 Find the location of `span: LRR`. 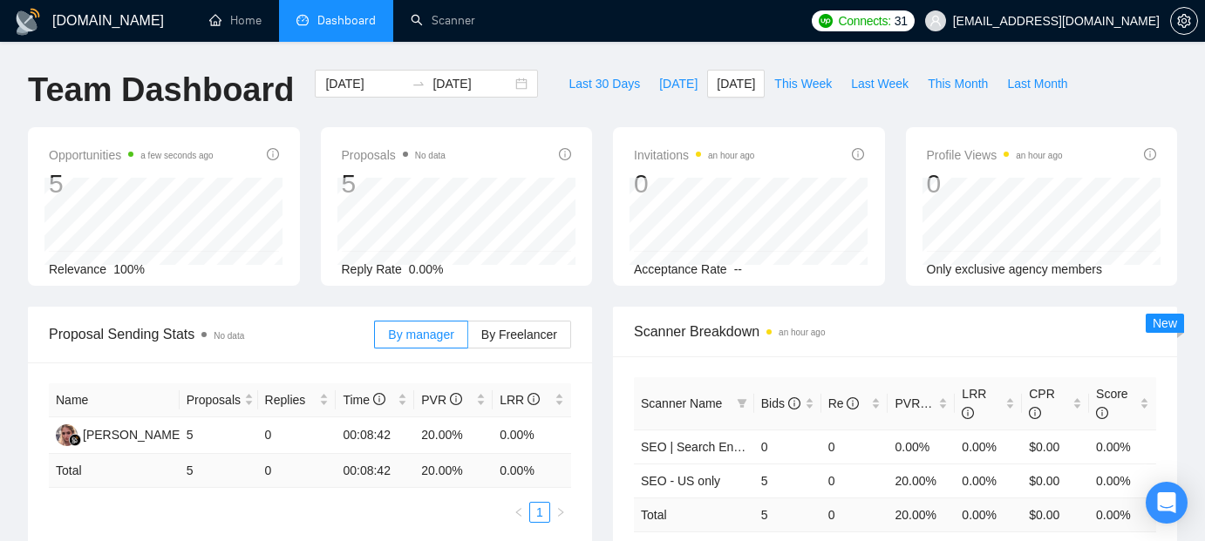

span: LRR is located at coordinates (974, 404).